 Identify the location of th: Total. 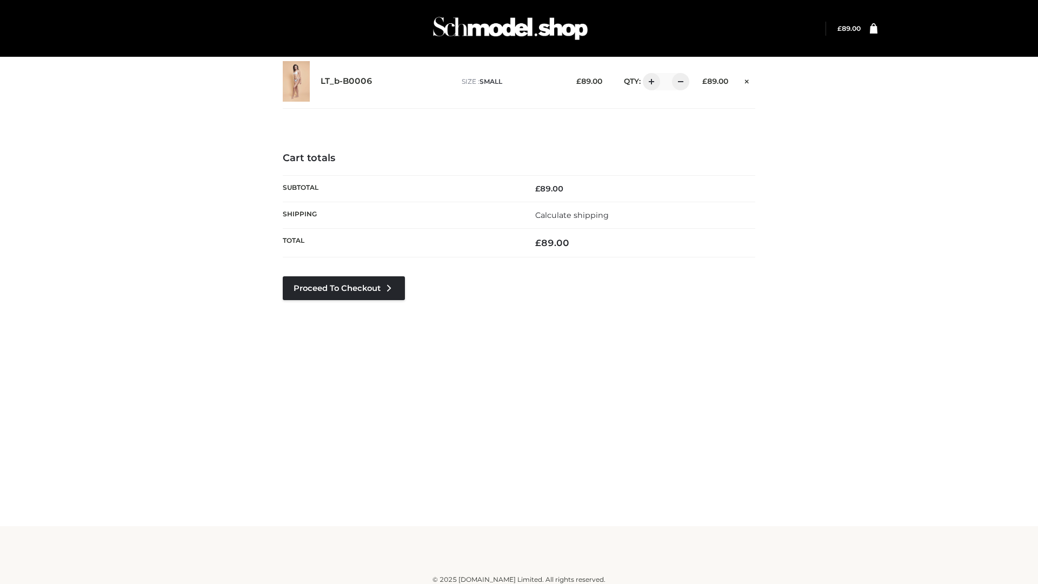
(401, 243).